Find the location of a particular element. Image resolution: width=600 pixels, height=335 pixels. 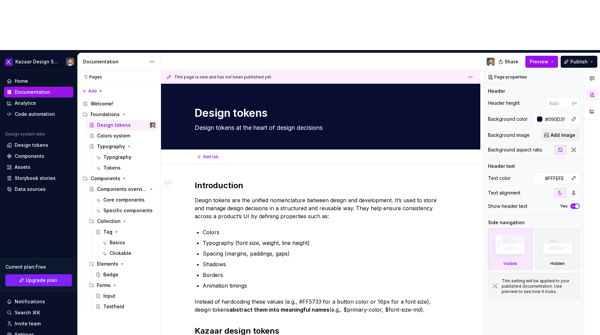

div: Clickable is located at coordinates (120, 253).